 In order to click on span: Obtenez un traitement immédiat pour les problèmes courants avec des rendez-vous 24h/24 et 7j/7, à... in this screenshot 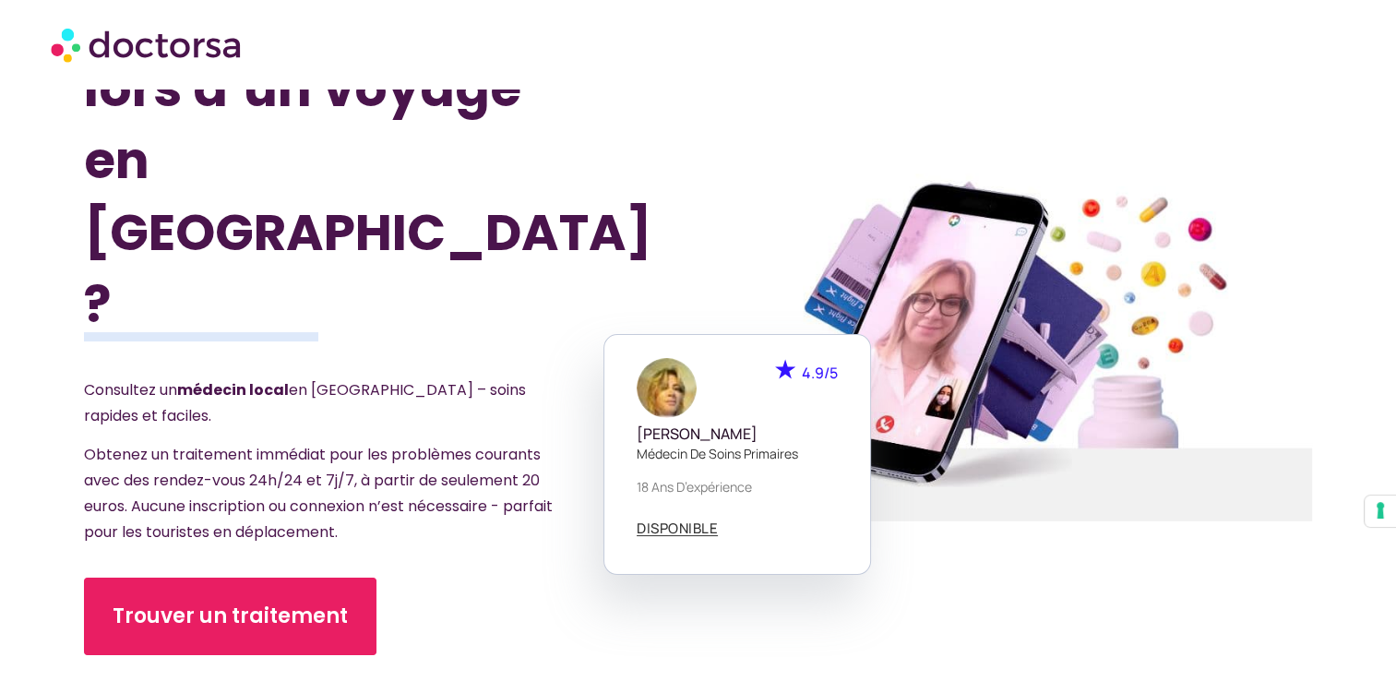, I will do `click(318, 493)`.